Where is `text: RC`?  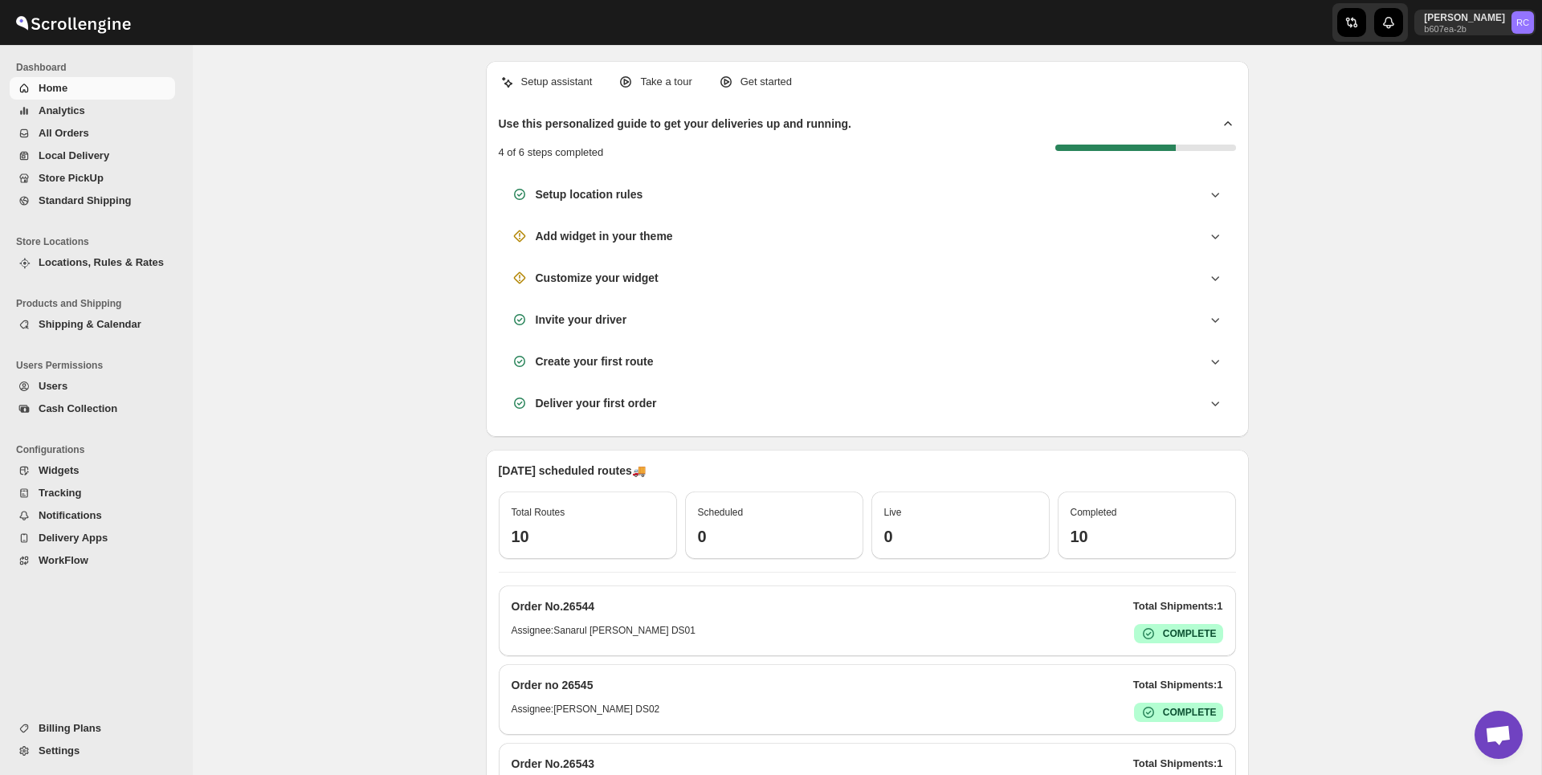
text: RC is located at coordinates (1523, 22).